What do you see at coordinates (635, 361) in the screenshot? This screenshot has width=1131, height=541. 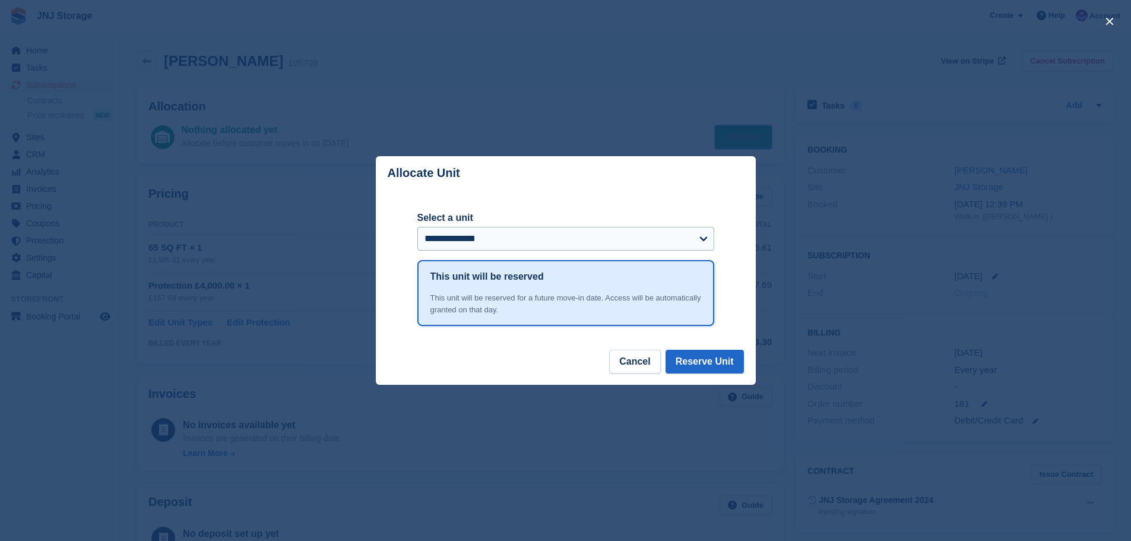 I see `button: Cancel` at bounding box center [635, 361].